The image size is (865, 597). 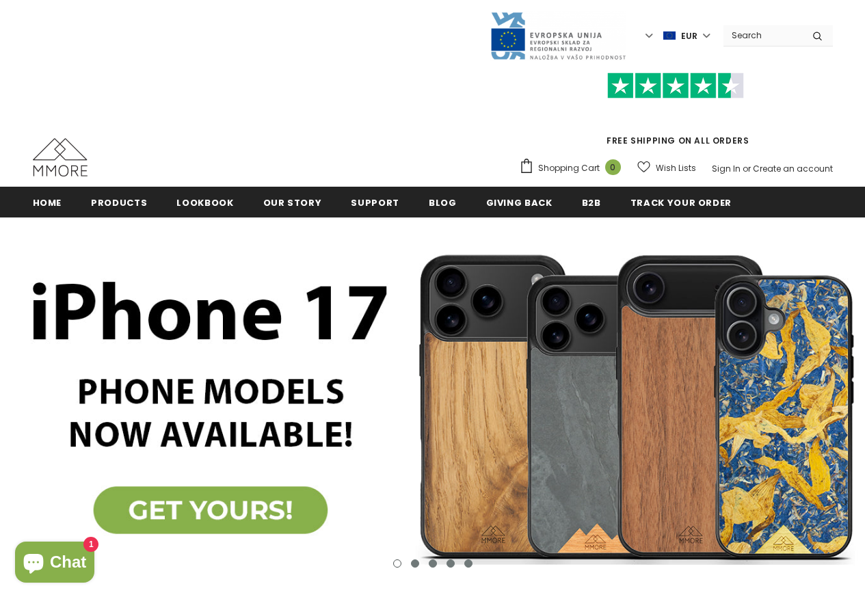 What do you see at coordinates (397, 563) in the screenshot?
I see `button: 1` at bounding box center [397, 563].